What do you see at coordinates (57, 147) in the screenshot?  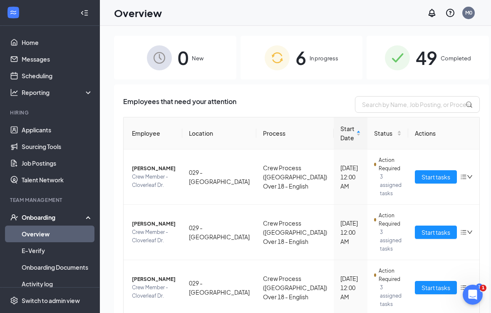 I see `a: Sourcing Tools` at bounding box center [57, 147].